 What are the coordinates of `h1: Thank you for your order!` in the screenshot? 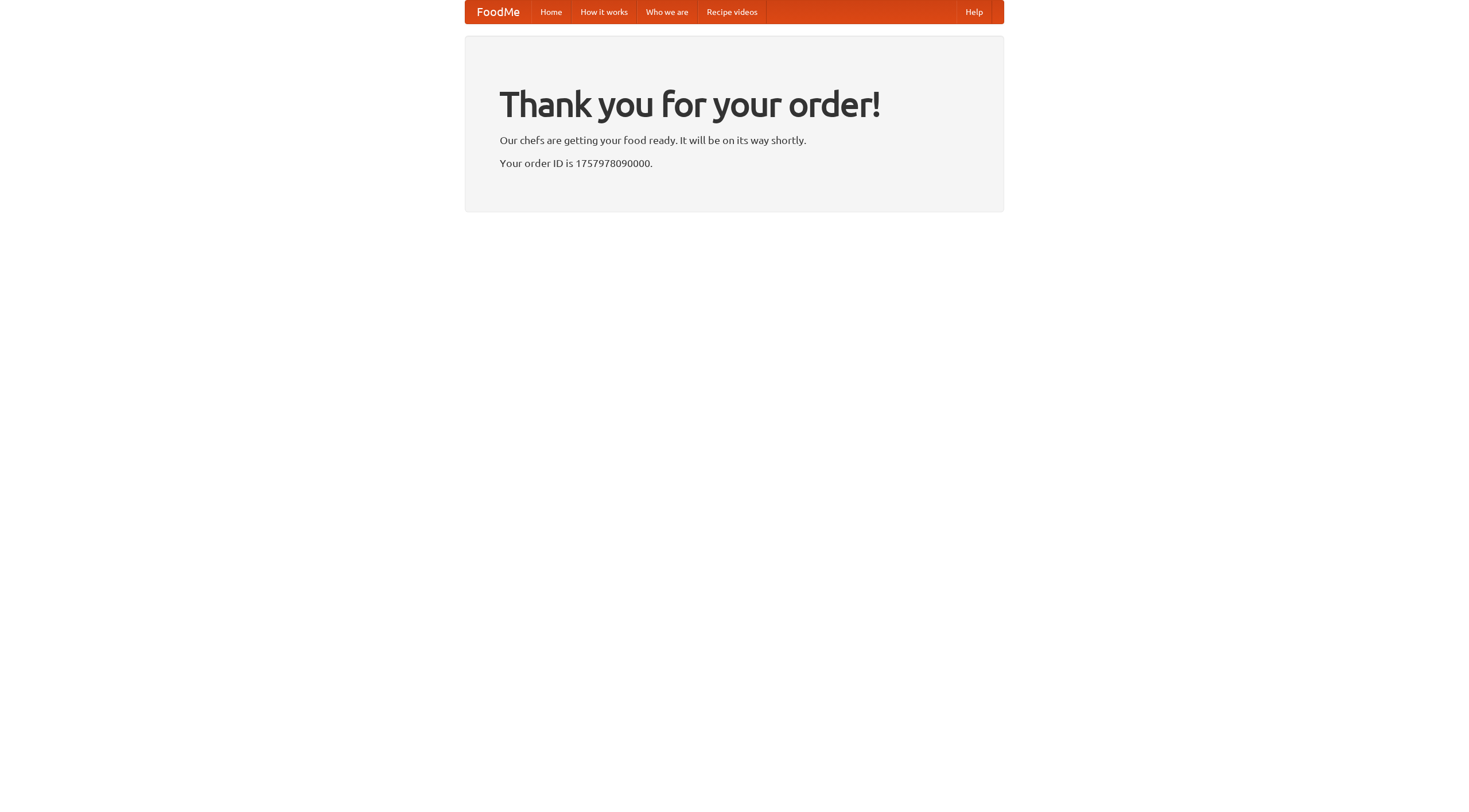 It's located at (734, 104).